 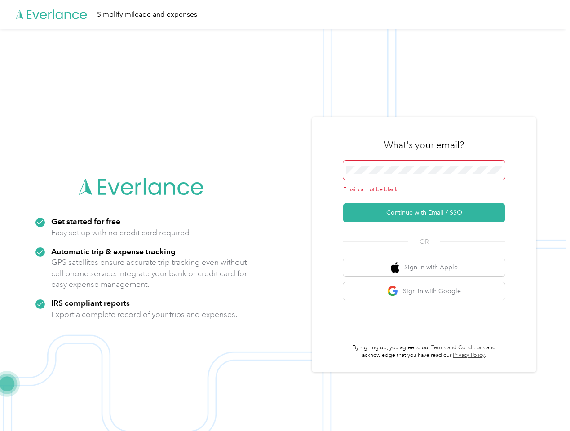 I want to click on div: Simplify mileage and expenses, so click(x=147, y=14).